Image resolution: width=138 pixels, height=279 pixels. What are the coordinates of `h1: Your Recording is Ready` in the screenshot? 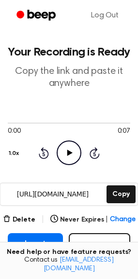 It's located at (69, 52).